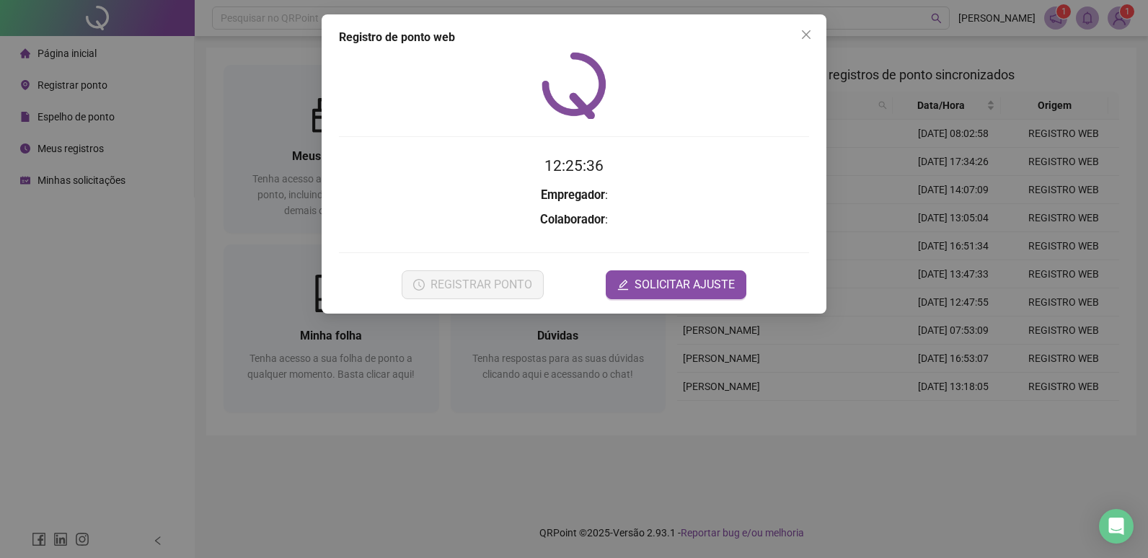 This screenshot has height=558, width=1148. What do you see at coordinates (574, 38) in the screenshot?
I see `div: Registro de ponto web` at bounding box center [574, 38].